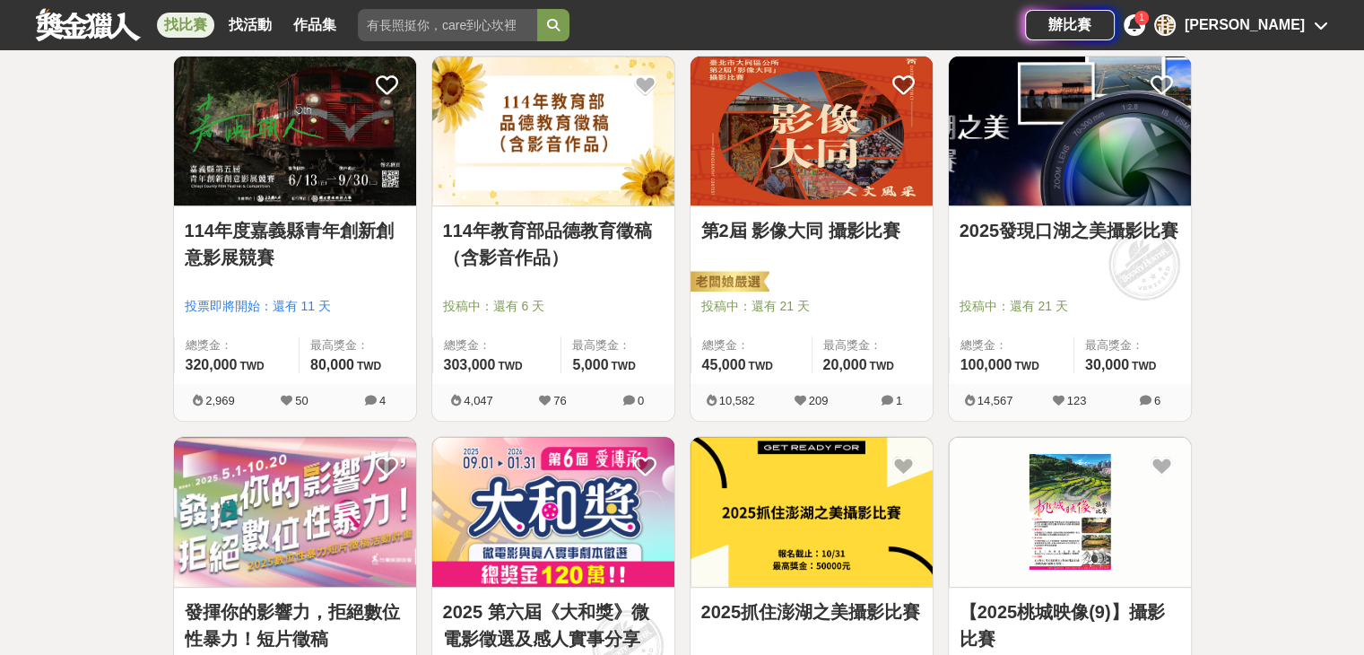 The width and height of the screenshot is (1364, 655). I want to click on span: 投票即將開始：還有 11 天, so click(295, 306).